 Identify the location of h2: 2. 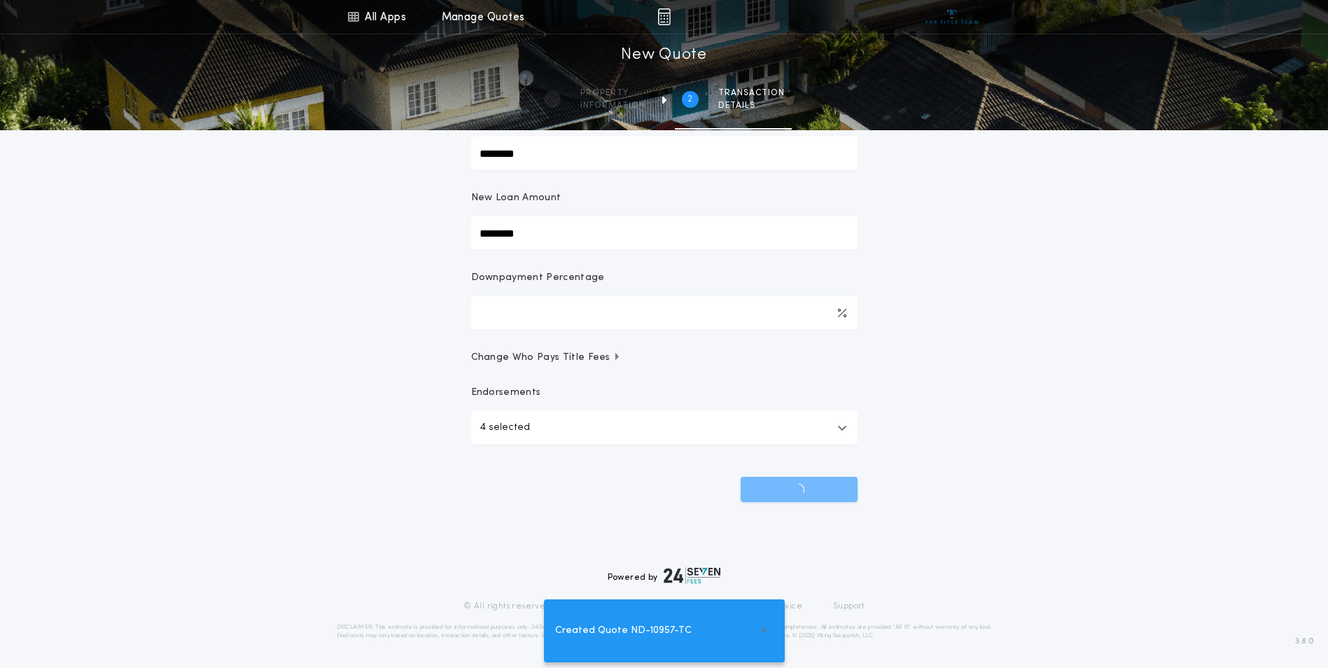
(690, 99).